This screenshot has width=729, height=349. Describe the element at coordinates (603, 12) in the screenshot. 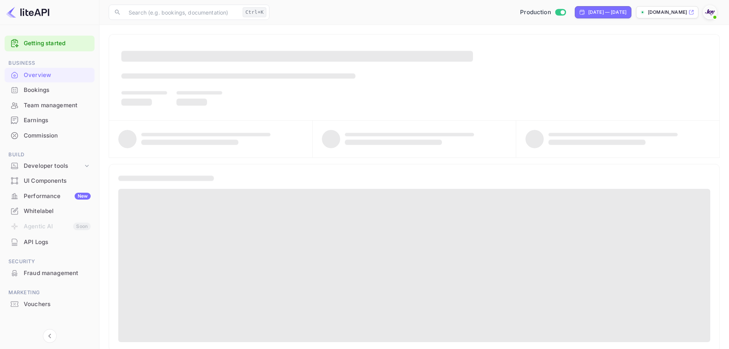

I see `div: Click to change the date range period` at that location.